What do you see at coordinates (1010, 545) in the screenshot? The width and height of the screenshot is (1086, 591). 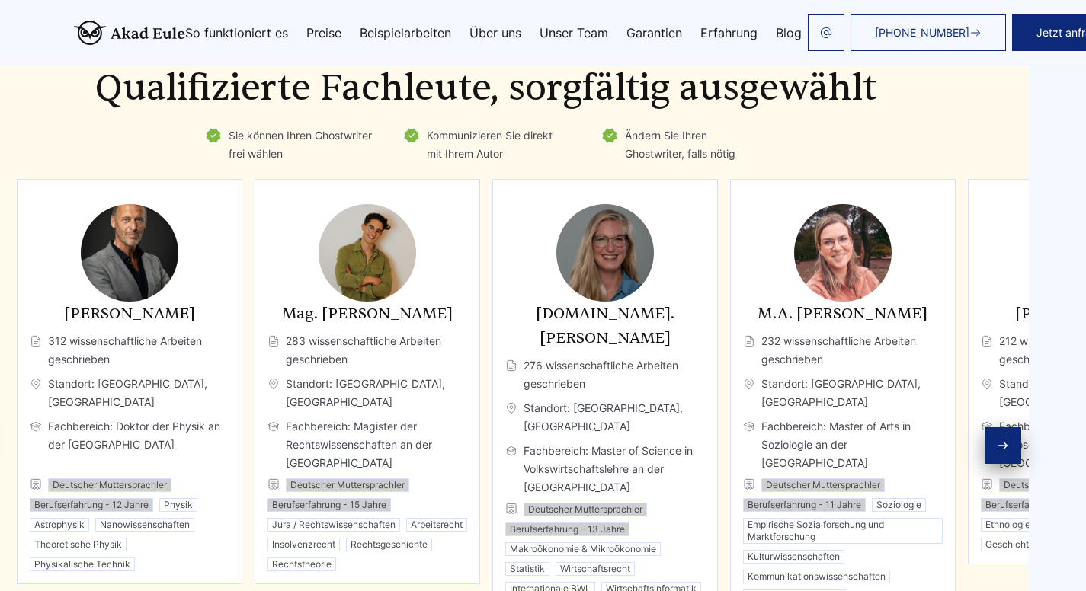 I see `li: Geschichte` at bounding box center [1010, 545].